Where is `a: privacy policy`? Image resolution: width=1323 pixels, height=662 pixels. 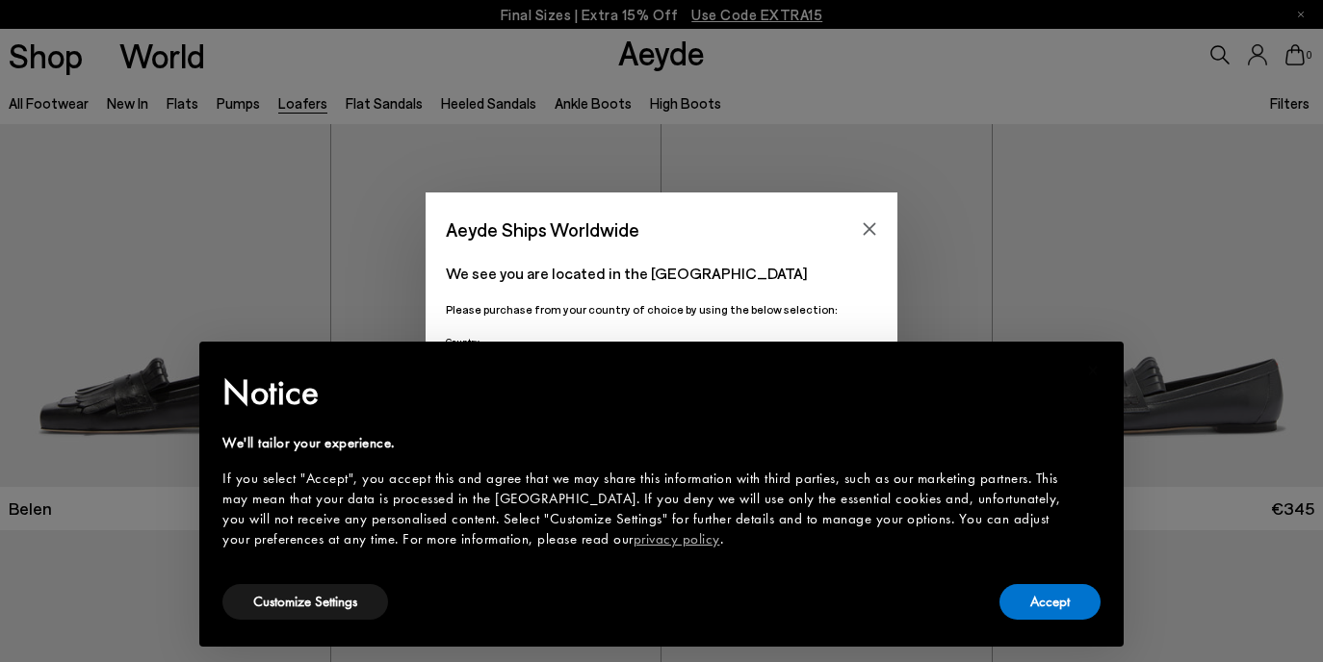 a: privacy policy is located at coordinates (677, 539).